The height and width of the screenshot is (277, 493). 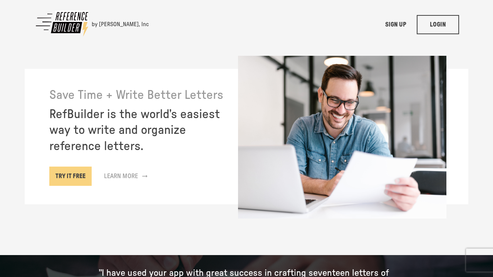 I want to click on a: Learn More, so click(x=126, y=176).